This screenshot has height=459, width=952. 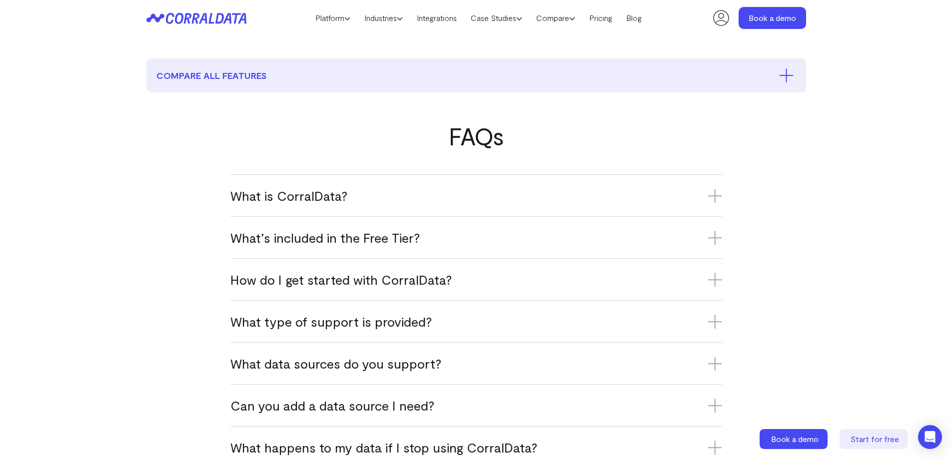 What do you see at coordinates (476, 279) in the screenshot?
I see `h3: How do I get started with CorralData?` at bounding box center [476, 279].